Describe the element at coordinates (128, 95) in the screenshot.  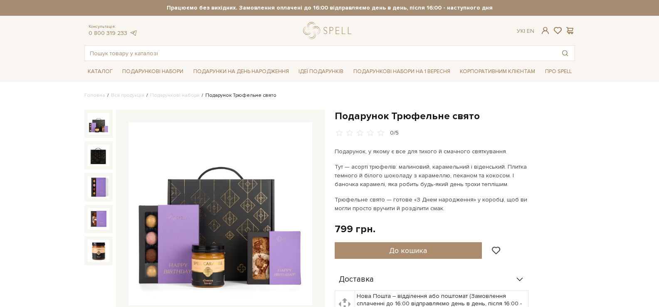
I see `a: Вся продукція` at that location.